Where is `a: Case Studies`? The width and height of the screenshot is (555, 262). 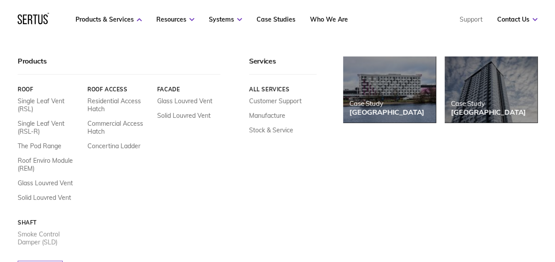
a: Case Studies is located at coordinates (276, 19).